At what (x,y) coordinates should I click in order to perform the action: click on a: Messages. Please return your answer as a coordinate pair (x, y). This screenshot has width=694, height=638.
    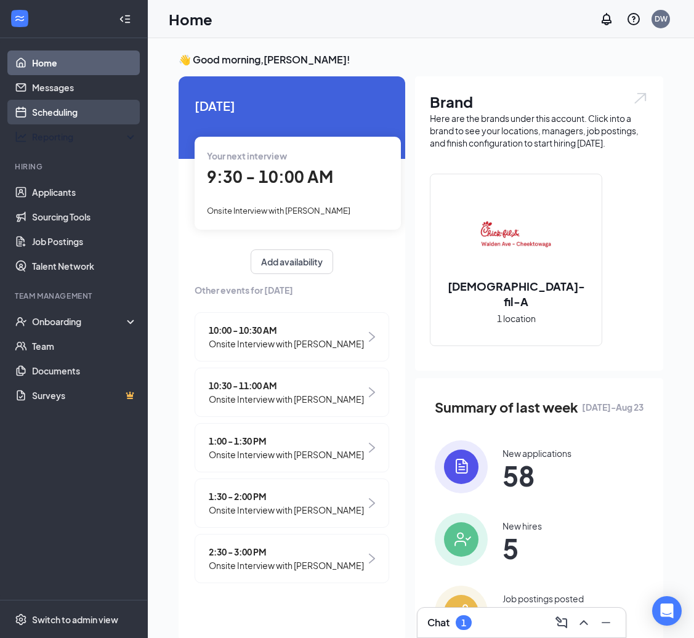
    Looking at the image, I should click on (84, 87).